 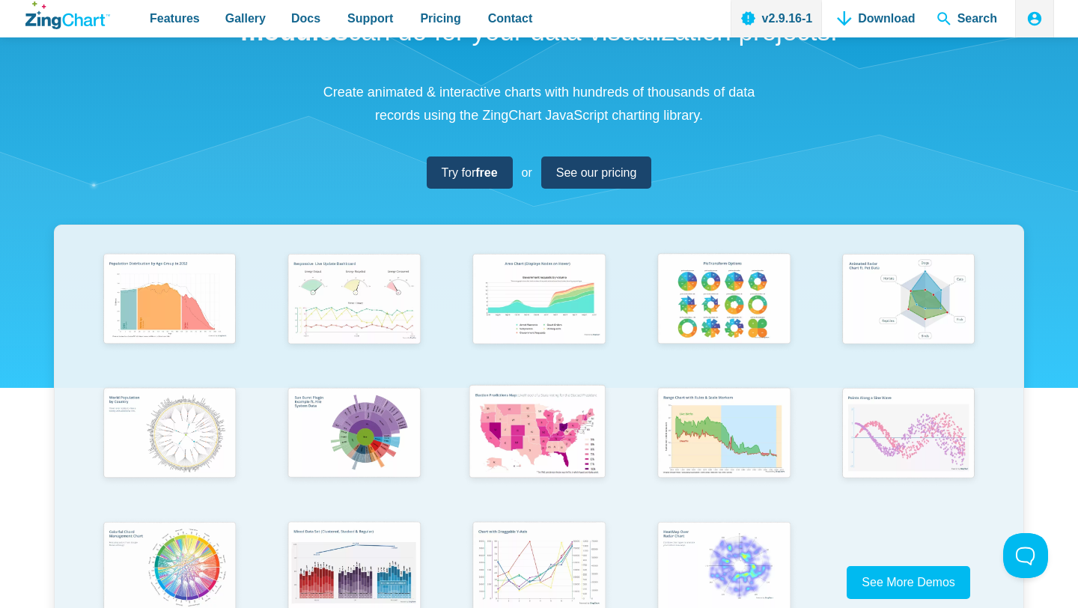 I want to click on span: Gallery, so click(x=246, y=18).